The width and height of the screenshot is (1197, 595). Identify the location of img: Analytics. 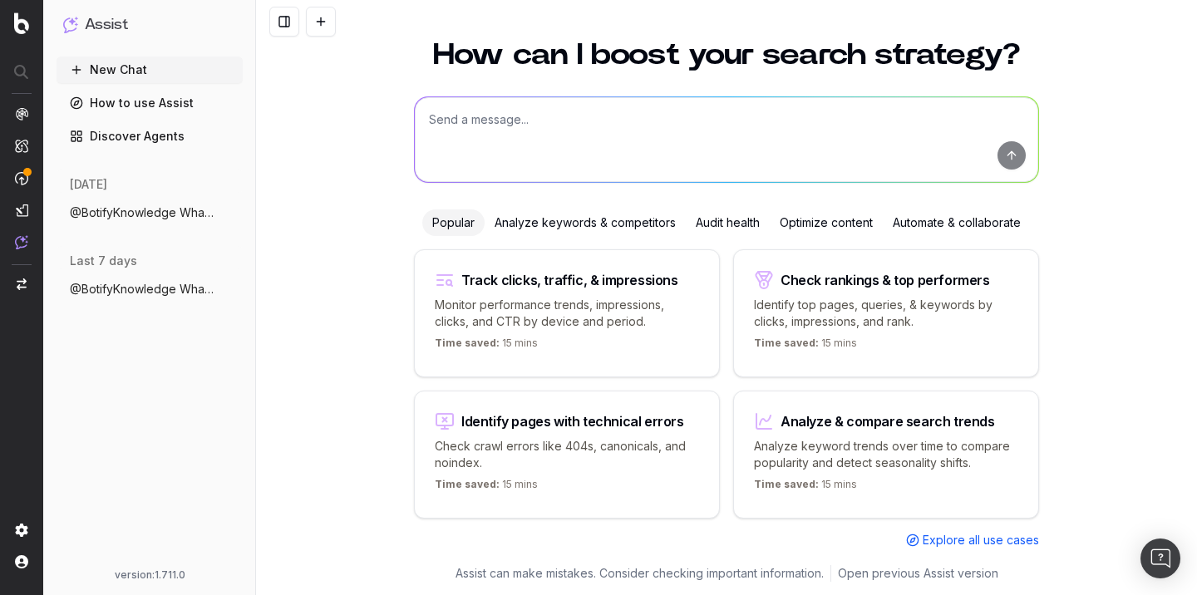
(22, 114).